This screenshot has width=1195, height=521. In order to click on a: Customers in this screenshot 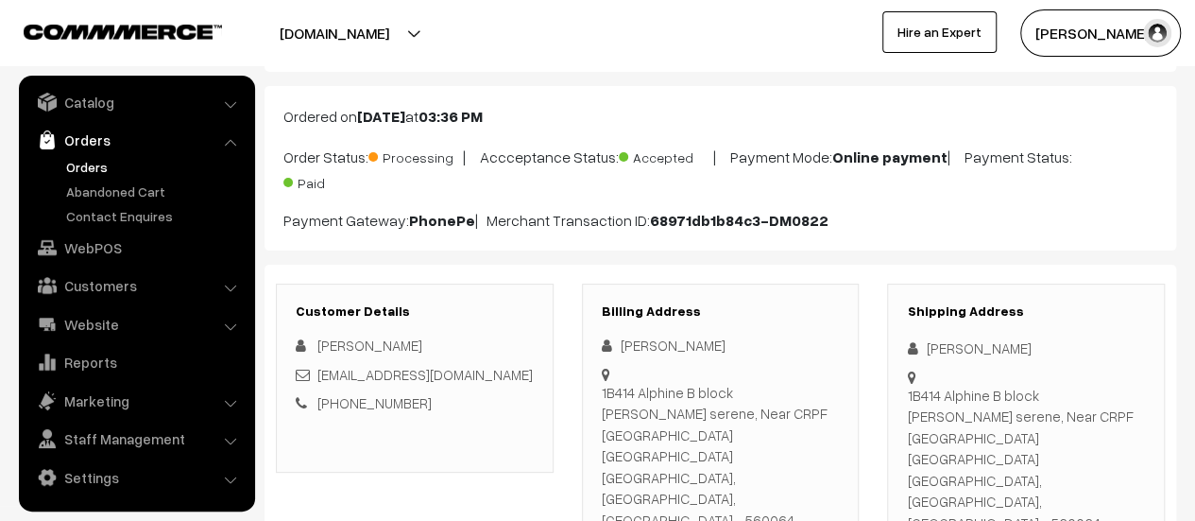, I will do `click(136, 285)`.